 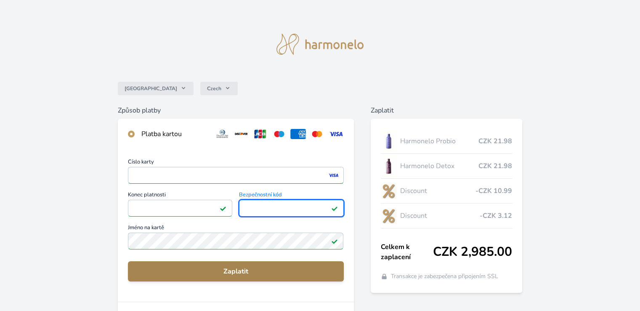 I want to click on img: CLEAN_PROBIO_se_stinem_x-lo.jpg, so click(x=389, y=141).